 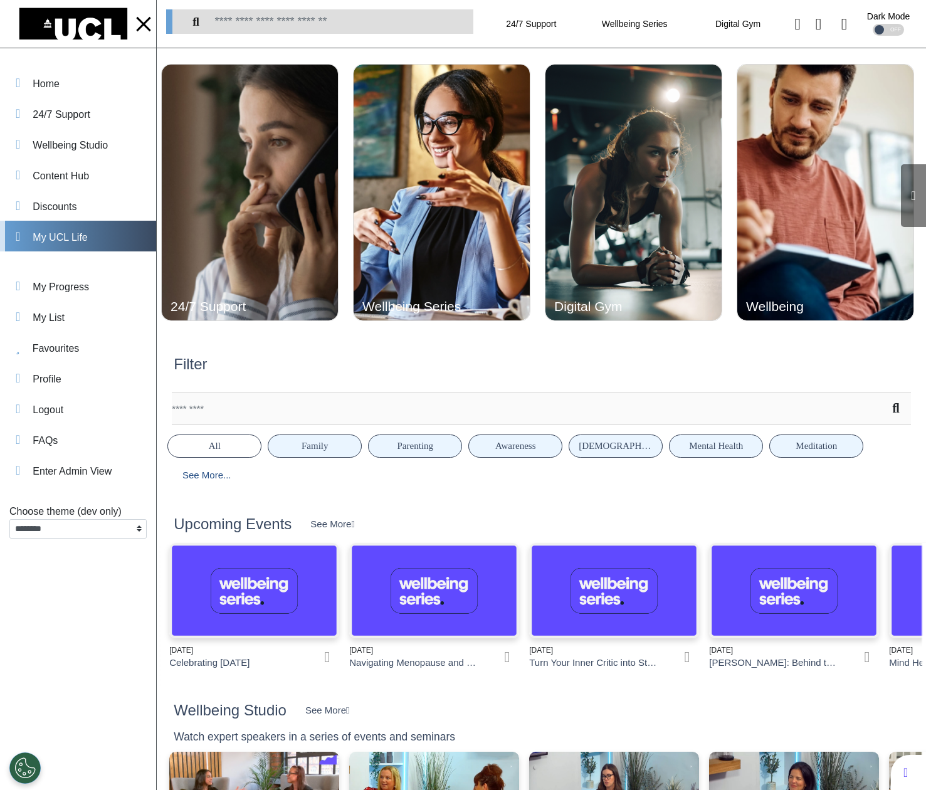 I want to click on button: Awareness, so click(x=515, y=446).